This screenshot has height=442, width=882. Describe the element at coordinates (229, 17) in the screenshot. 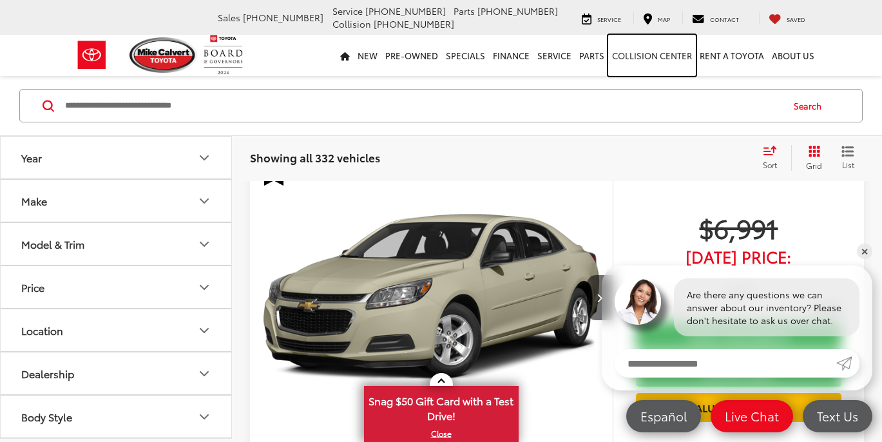

I see `span: Sales` at that location.